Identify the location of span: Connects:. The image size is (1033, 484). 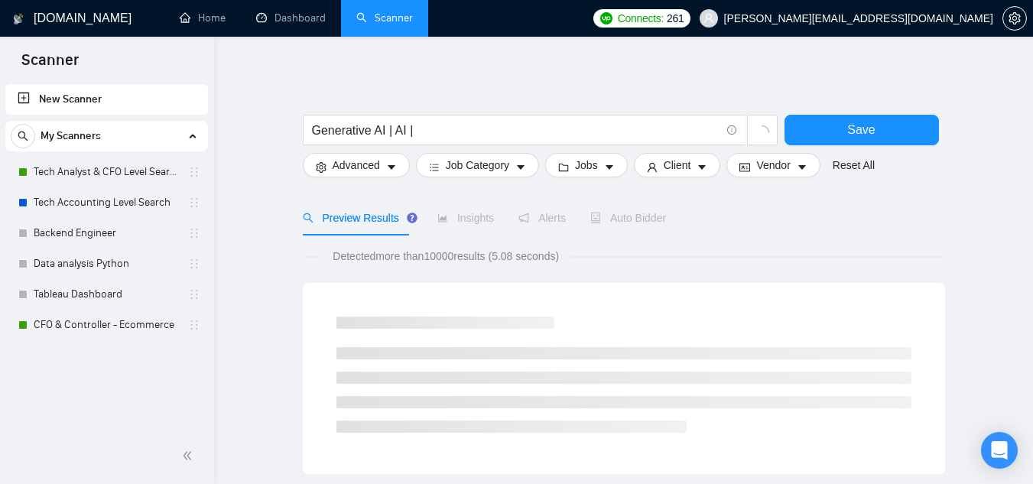
(641, 18).